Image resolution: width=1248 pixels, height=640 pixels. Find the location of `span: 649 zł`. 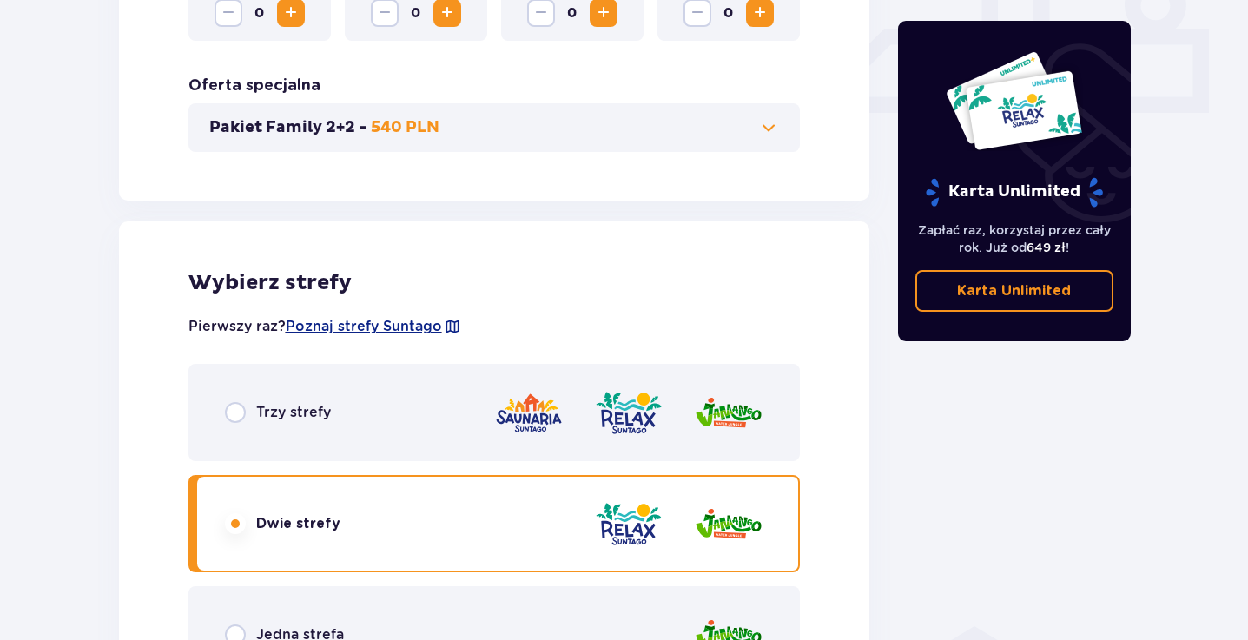

span: 649 zł is located at coordinates (1046, 248).